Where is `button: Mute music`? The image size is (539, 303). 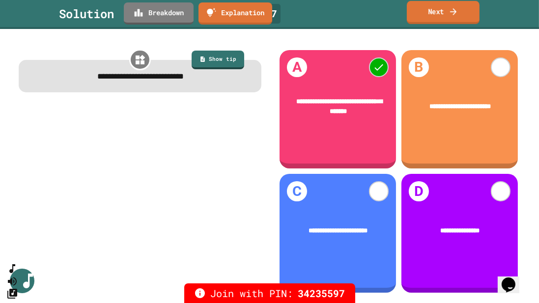
button: Mute music is located at coordinates (12, 281).